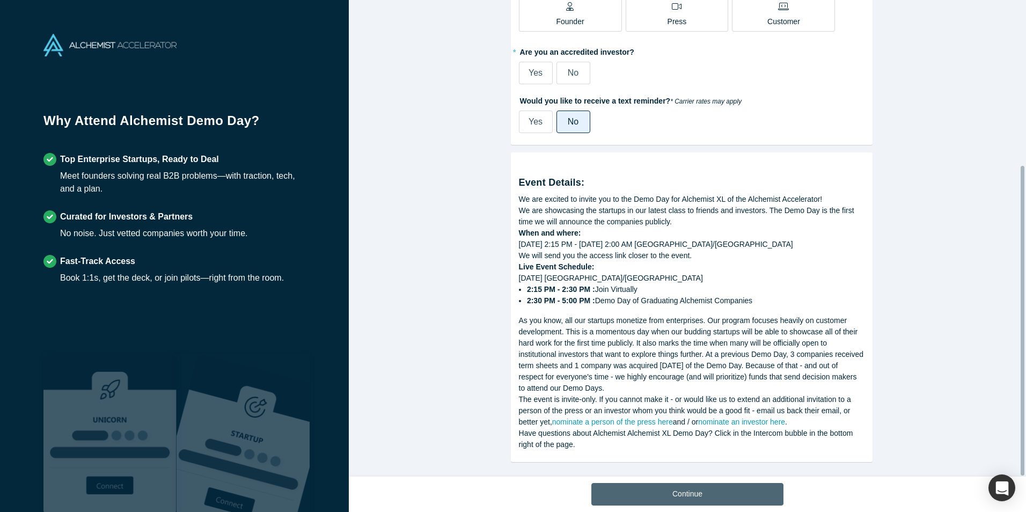  I want to click on div: The event is invite-only. If you cannot make it - or would like us to extend an additional invita..., so click(692, 411).